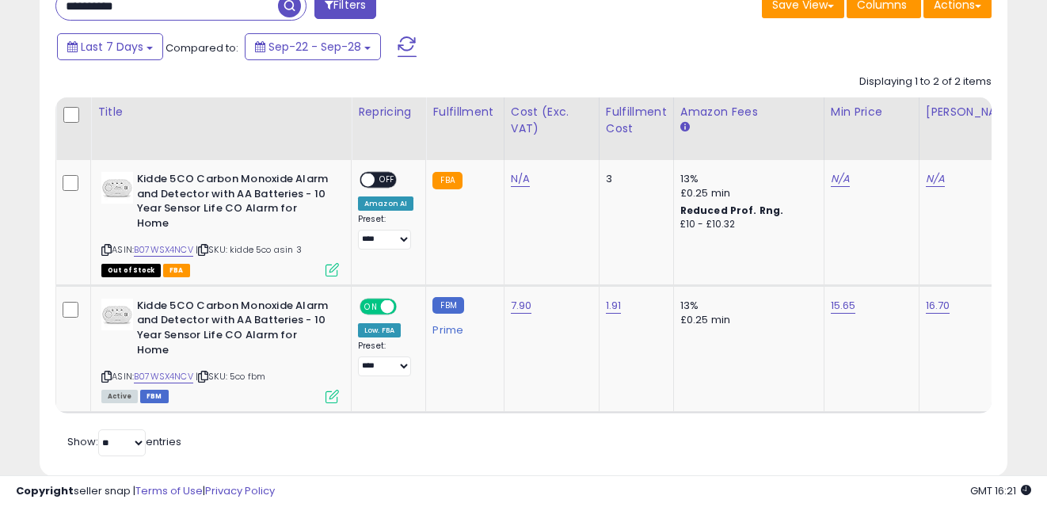 Image resolution: width=1047 pixels, height=507 pixels. What do you see at coordinates (131, 270) in the screenshot?
I see `span: All listings that are currently out of stock and unavailable for purchase on Amazon` at bounding box center [131, 270].